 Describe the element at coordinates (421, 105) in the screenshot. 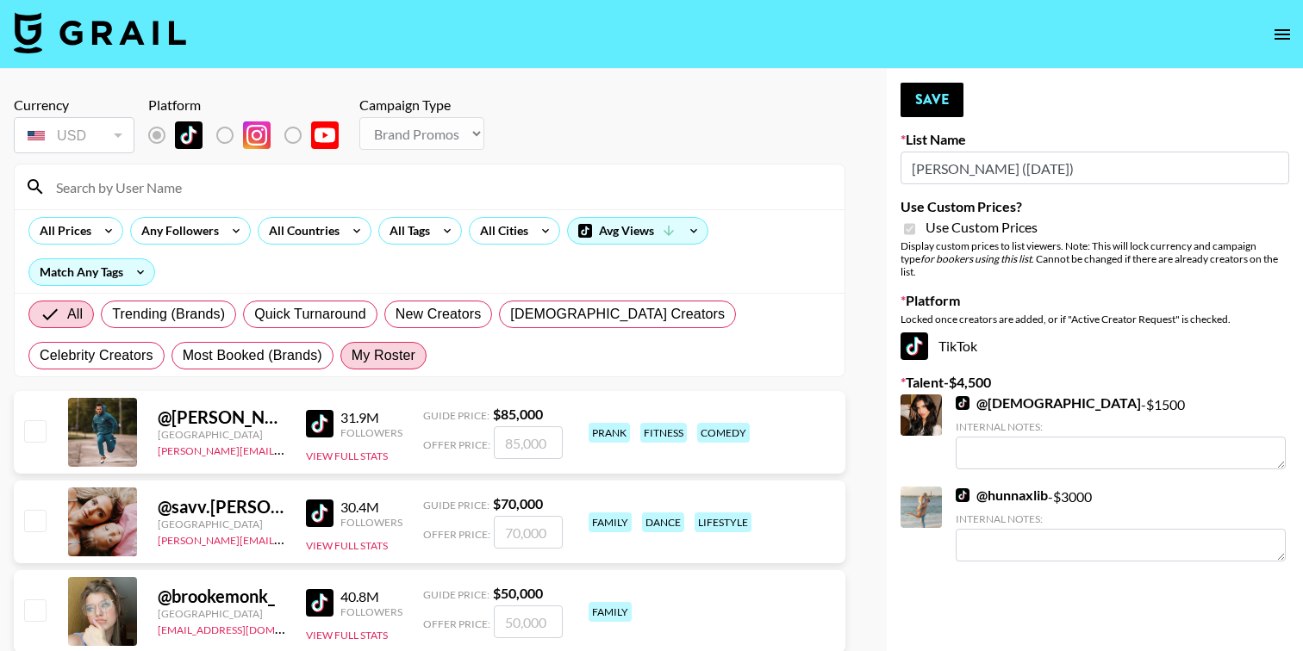

I see `div: Campaign Type` at that location.